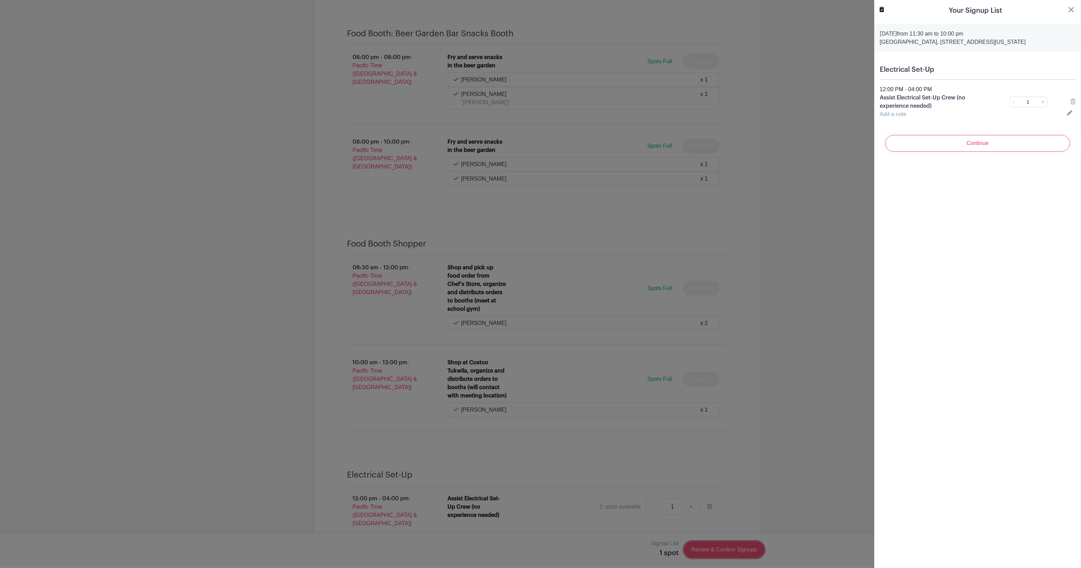 The image size is (1081, 568). I want to click on div: 12:00 PM - 04:00 PM, so click(978, 89).